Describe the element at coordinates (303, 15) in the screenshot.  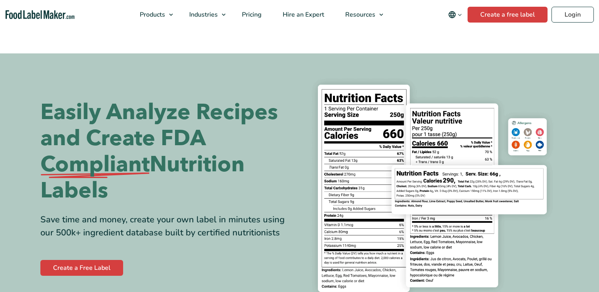
I see `span: Hire an Expert` at that location.